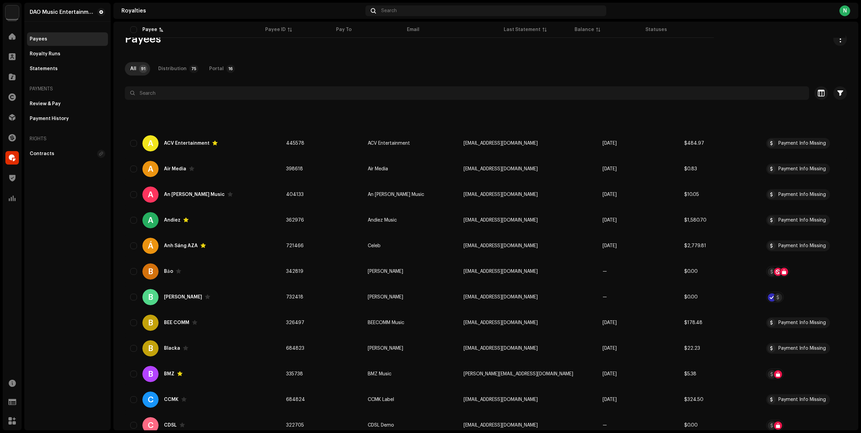 This screenshot has width=861, height=433. What do you see at coordinates (67, 139) in the screenshot?
I see `div: Rights` at bounding box center [67, 139].